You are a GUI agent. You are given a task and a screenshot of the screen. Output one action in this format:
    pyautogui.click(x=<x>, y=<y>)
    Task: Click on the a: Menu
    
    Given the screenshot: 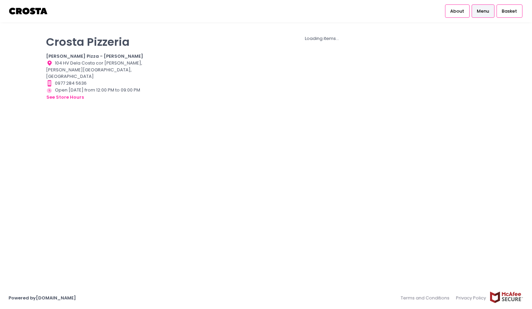 What is the action you would take?
    pyautogui.click(x=483, y=11)
    